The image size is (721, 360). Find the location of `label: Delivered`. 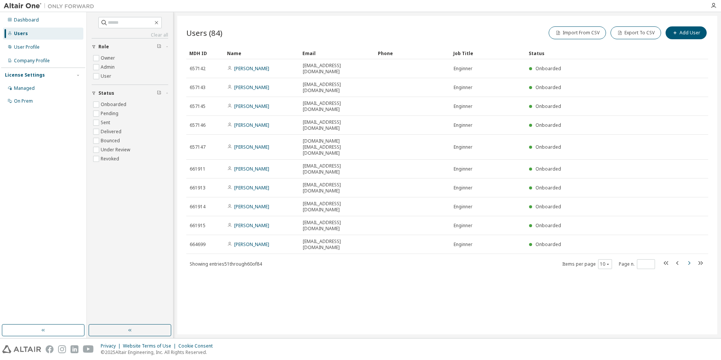

label: Delivered is located at coordinates (112, 132).